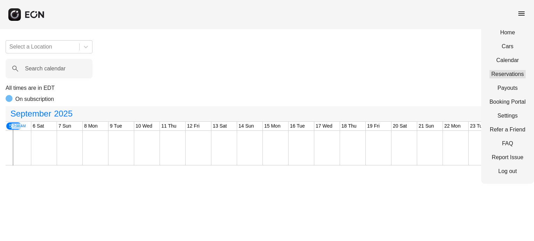  What do you see at coordinates (267, 88) in the screenshot?
I see `p: All times are in EDT` at bounding box center [267, 88].